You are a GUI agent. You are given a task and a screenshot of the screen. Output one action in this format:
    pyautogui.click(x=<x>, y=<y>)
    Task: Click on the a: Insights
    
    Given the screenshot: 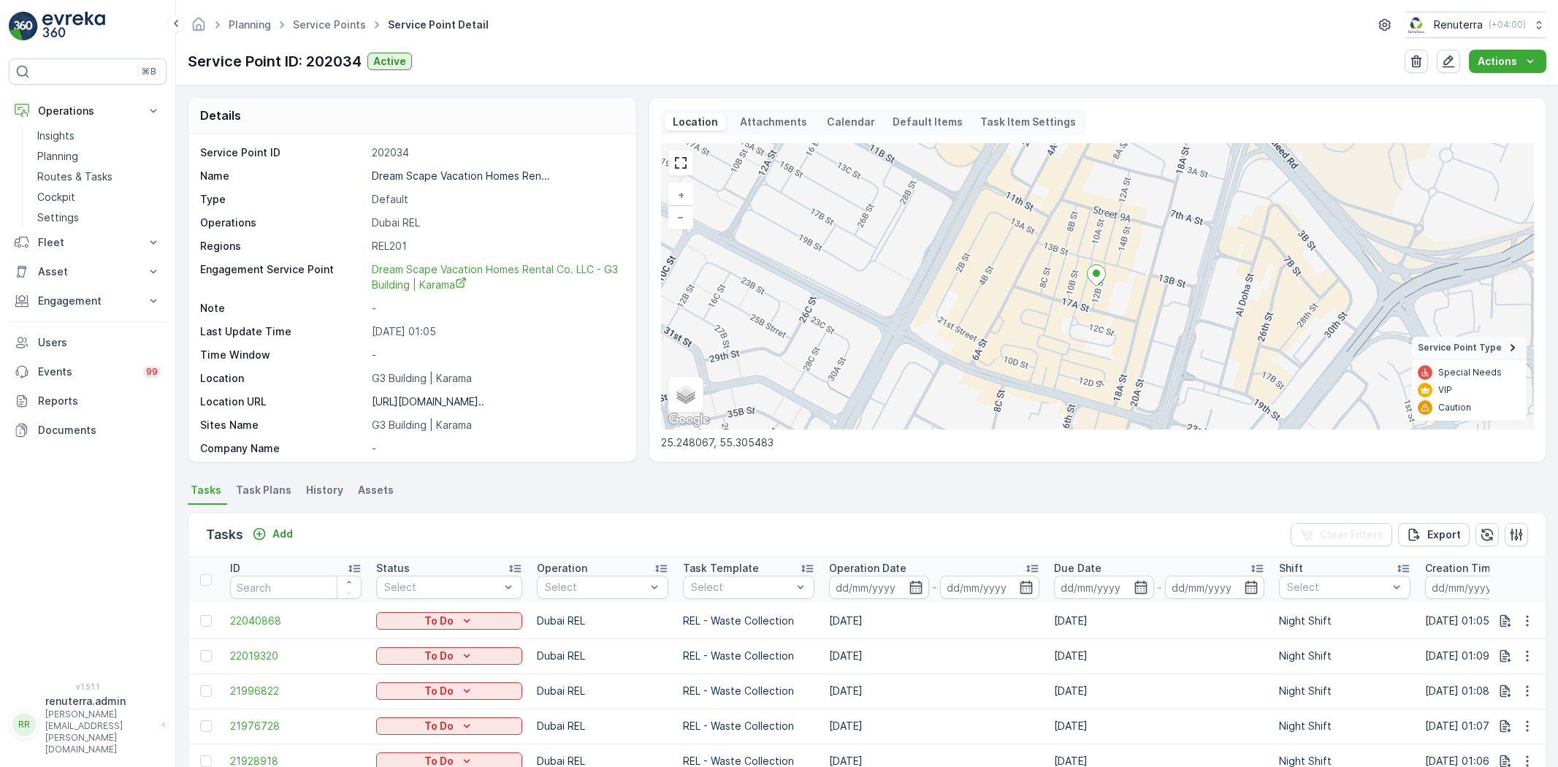 What is the action you would take?
    pyautogui.click(x=99, y=136)
    